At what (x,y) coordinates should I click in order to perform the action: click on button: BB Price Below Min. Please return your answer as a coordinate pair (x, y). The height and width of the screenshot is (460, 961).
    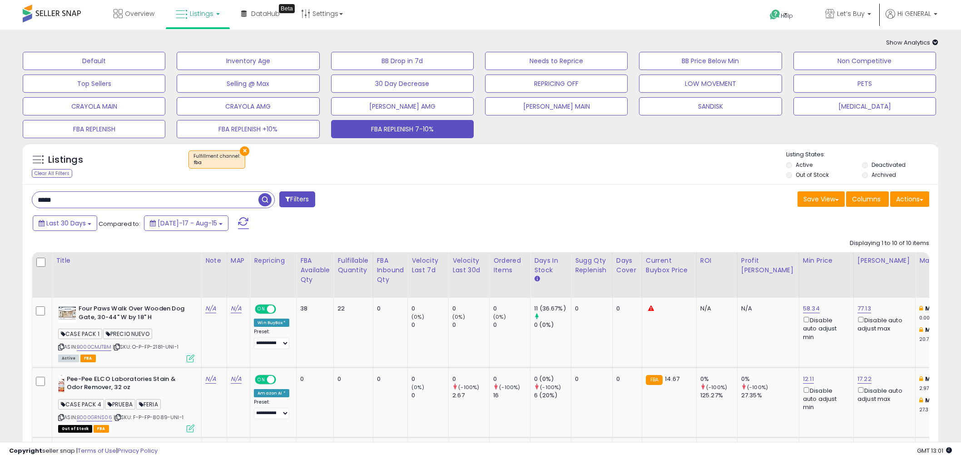
    Looking at the image, I should click on (710, 61).